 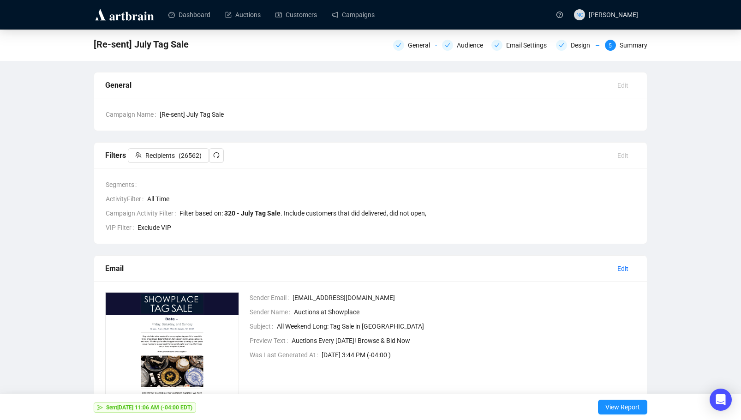 What do you see at coordinates (296, 15) in the screenshot?
I see `a: Customers` at bounding box center [296, 15].